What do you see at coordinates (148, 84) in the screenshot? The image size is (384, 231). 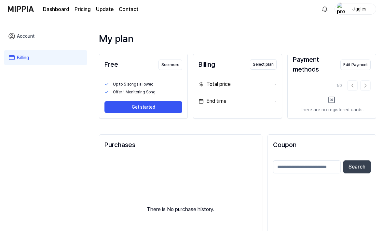 I see `div: Up to 5 songs allowed` at bounding box center [148, 84].